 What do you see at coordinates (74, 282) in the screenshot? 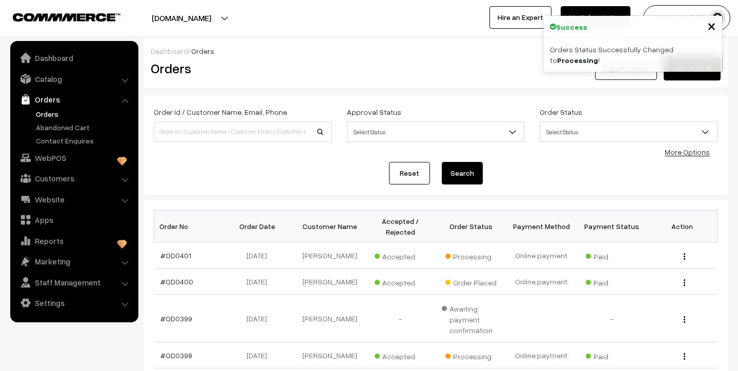
I see `a: Staff Management` at bounding box center [74, 282].